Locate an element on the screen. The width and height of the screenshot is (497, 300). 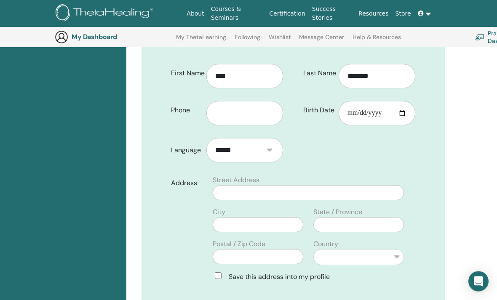
label: Language is located at coordinates (185, 151).